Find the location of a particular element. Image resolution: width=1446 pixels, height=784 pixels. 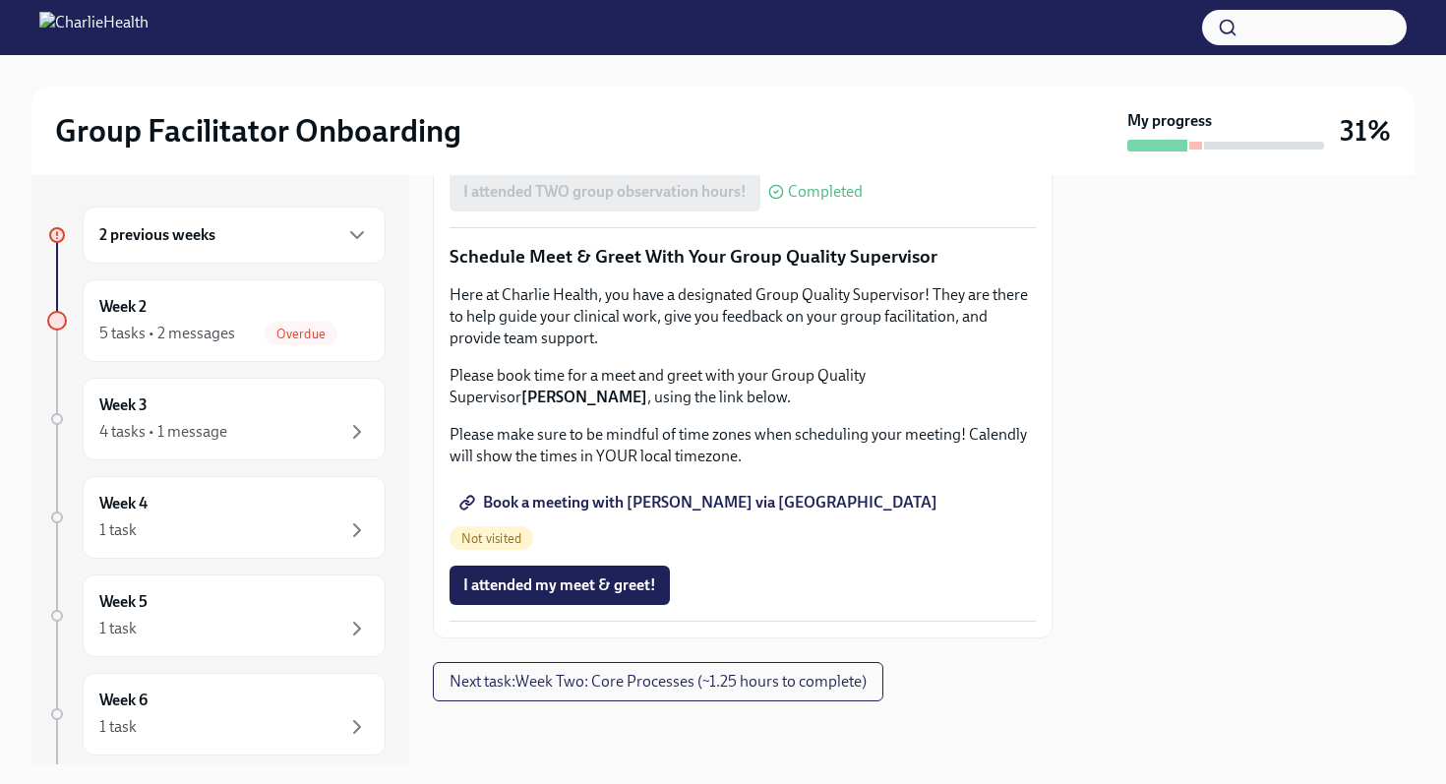

span: Next task : Week Two: Core Processes (~1.25 hours to complete) is located at coordinates (658, 682).